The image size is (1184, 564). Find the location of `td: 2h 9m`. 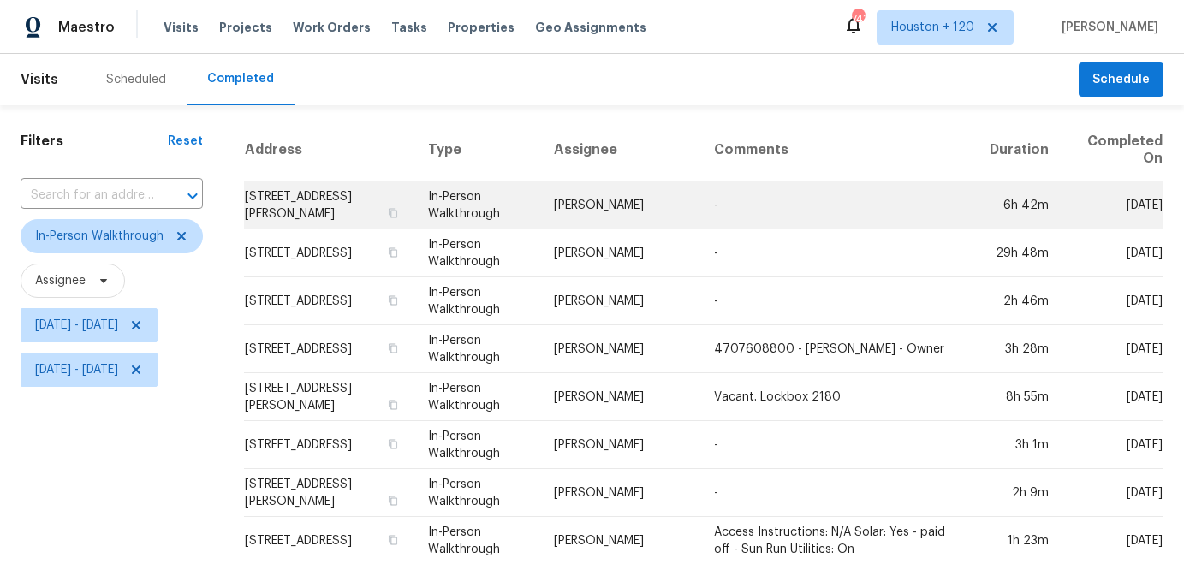

td: 2h 9m is located at coordinates (1019, 493).